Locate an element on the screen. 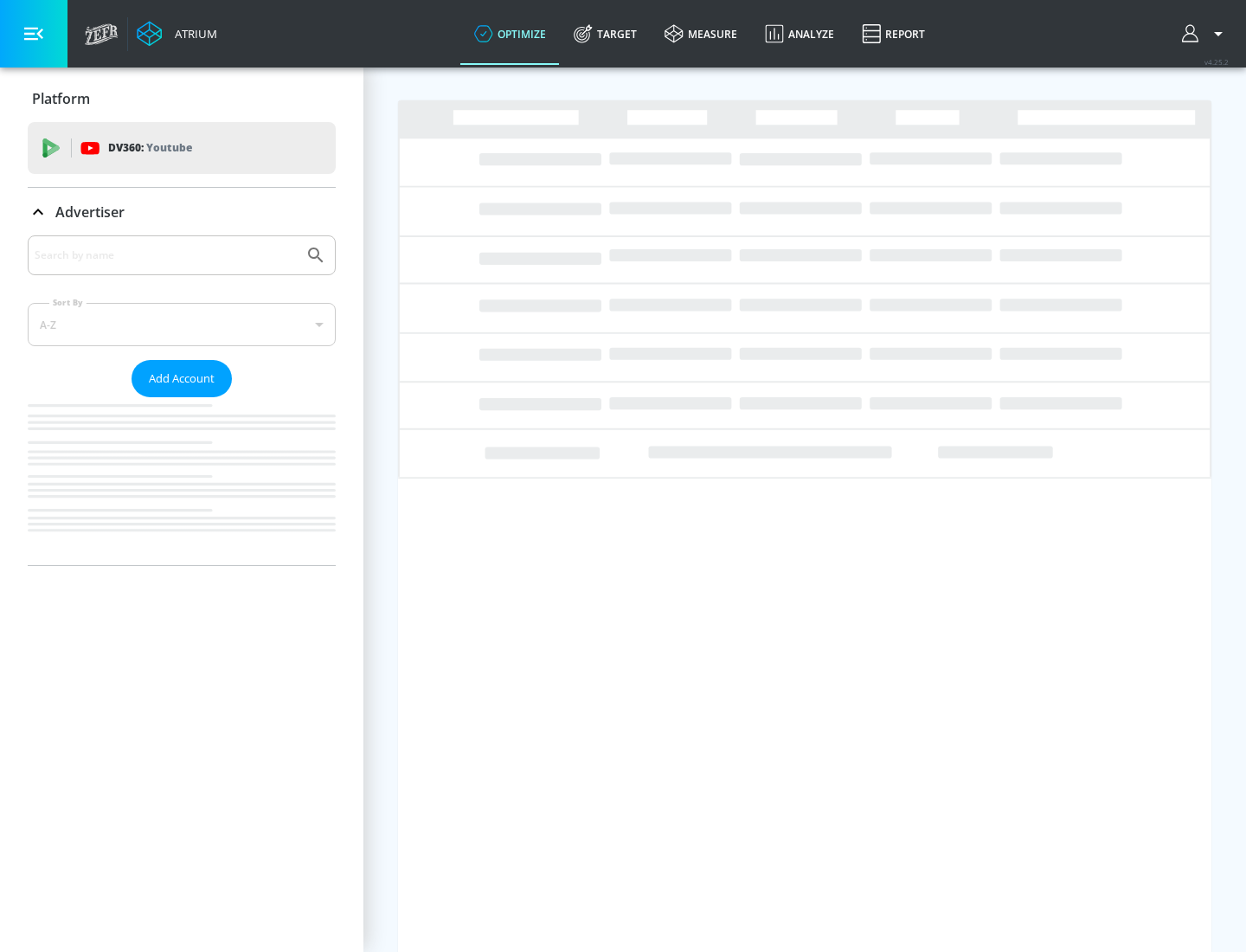  p: Advertiser is located at coordinates (90, 212).